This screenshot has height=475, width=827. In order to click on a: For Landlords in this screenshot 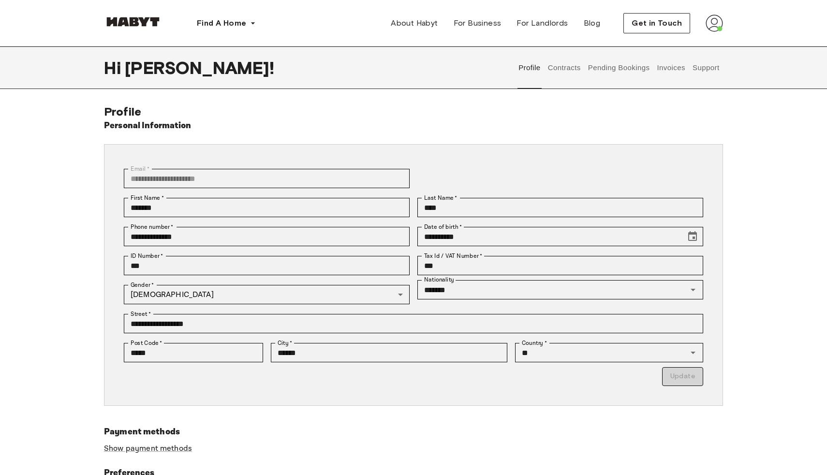, I will do `click(542, 23)`.